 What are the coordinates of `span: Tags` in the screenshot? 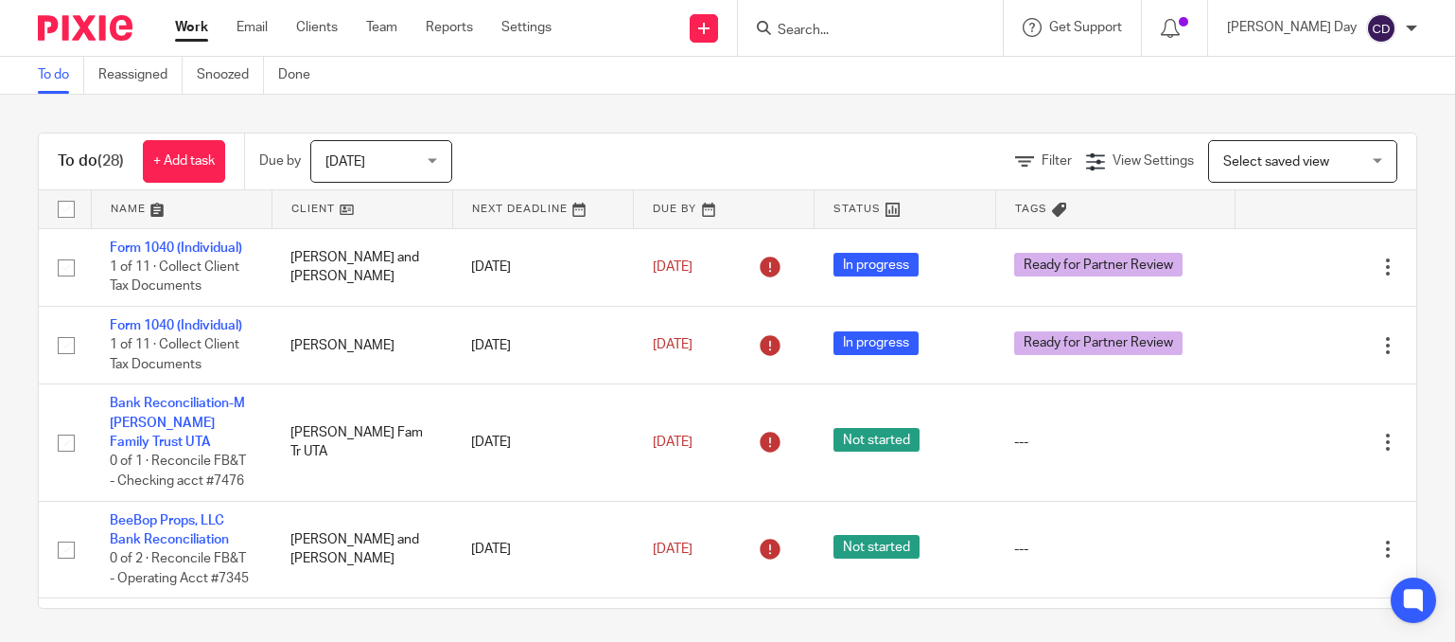 It's located at (1032, 208).